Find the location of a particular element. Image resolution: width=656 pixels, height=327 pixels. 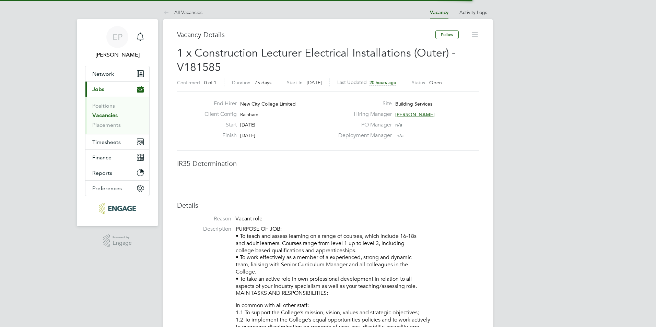

span: Emma Procter is located at coordinates (117, 55).